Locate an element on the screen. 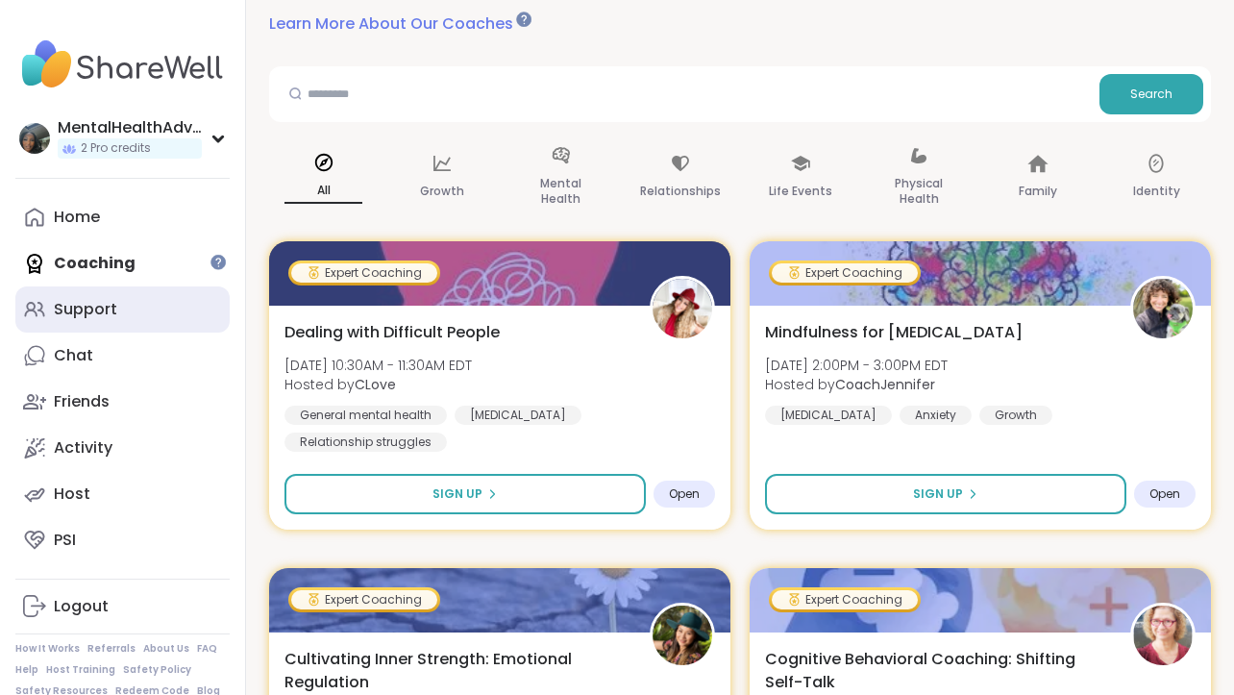 The image size is (1234, 695). p: Mental Health is located at coordinates (560, 191).